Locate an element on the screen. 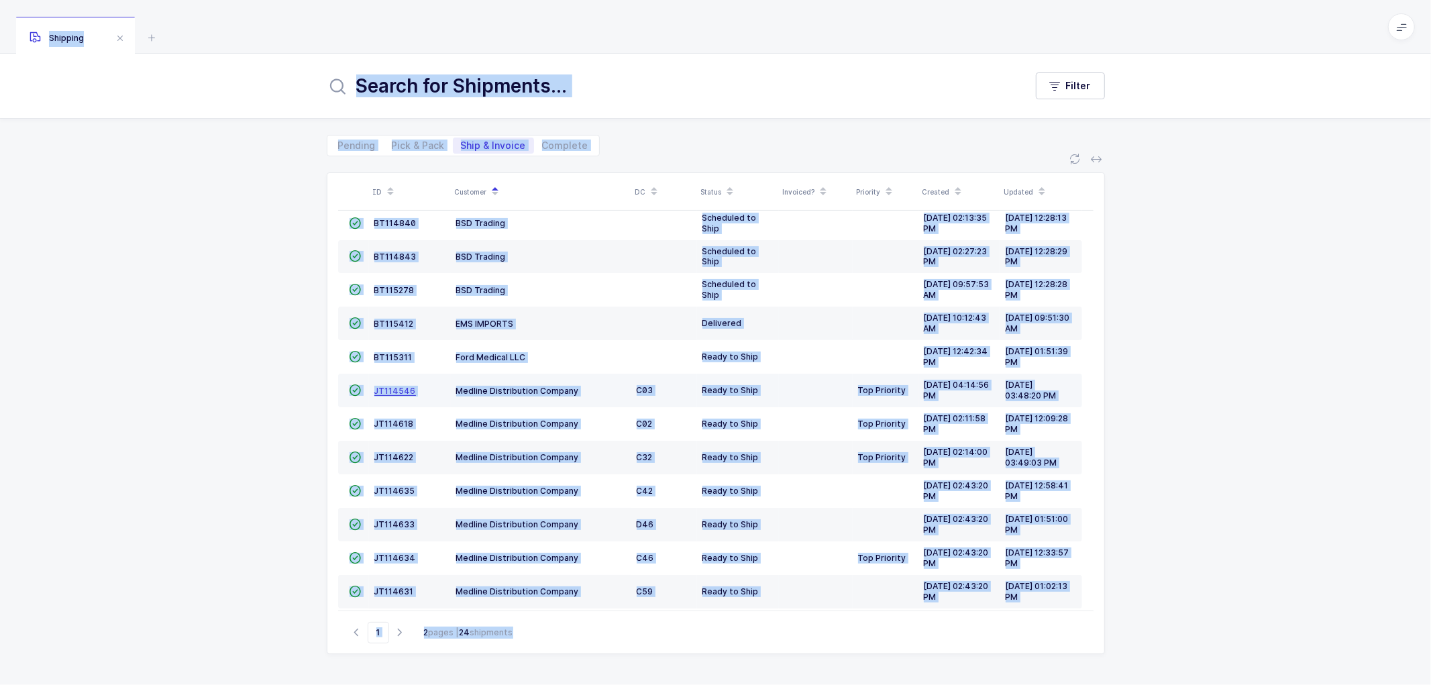 This screenshot has width=1431, height=685. span: Delivered is located at coordinates (722, 323).